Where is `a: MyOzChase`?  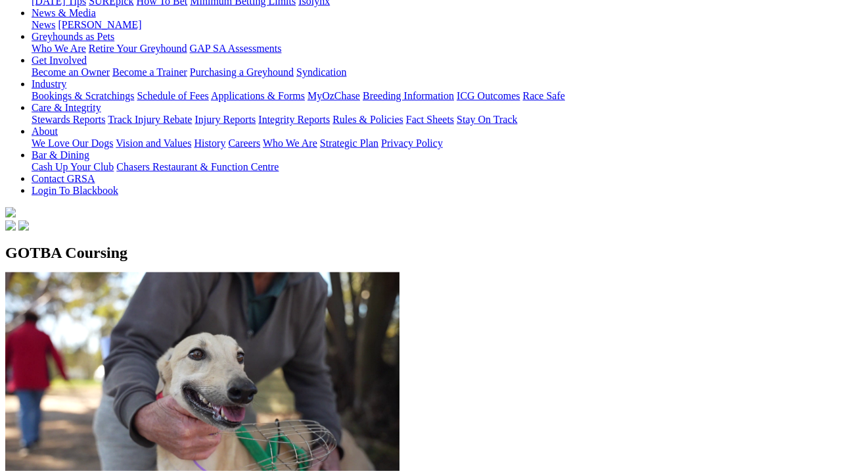
a: MyOzChase is located at coordinates (334, 95).